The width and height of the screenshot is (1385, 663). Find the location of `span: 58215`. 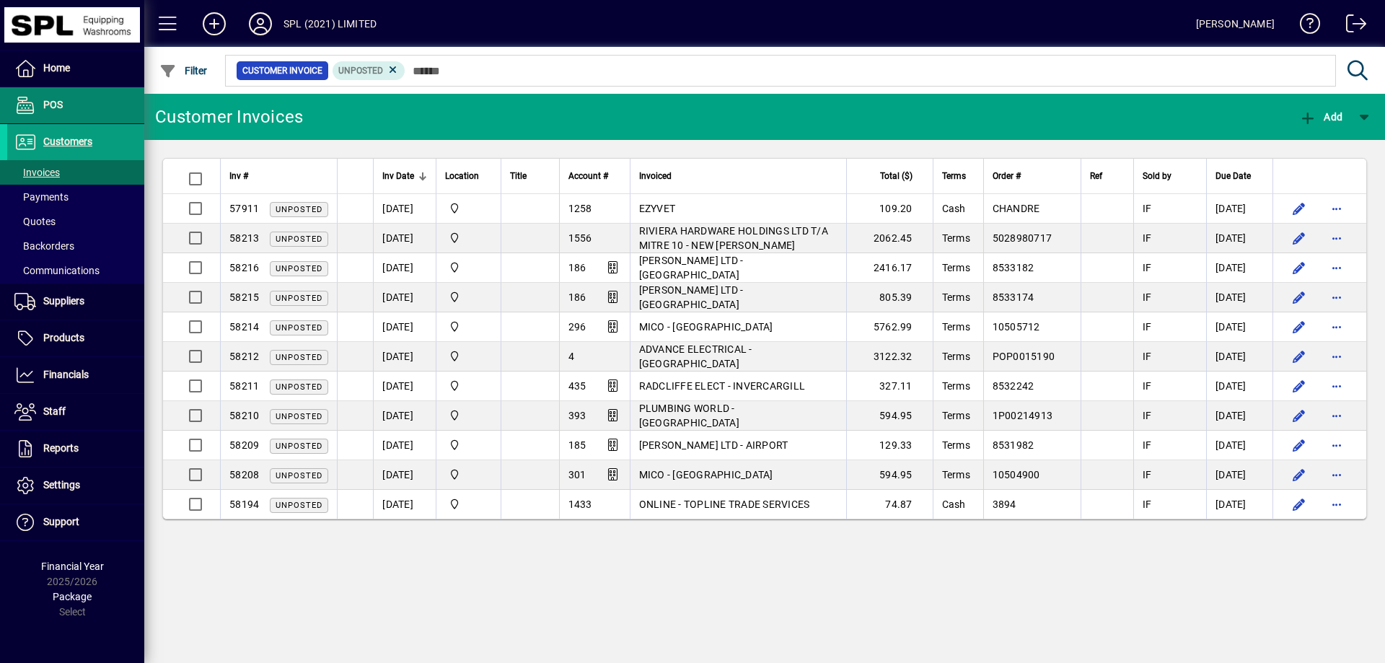

span: 58215 is located at coordinates (244, 297).